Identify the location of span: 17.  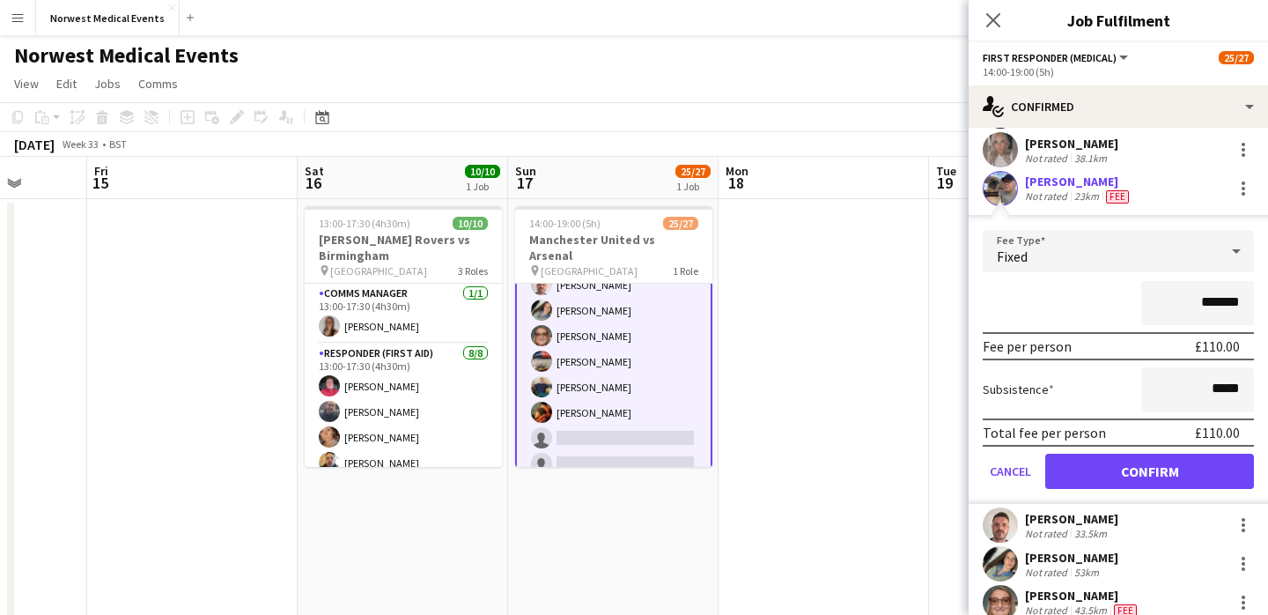
(524, 182).